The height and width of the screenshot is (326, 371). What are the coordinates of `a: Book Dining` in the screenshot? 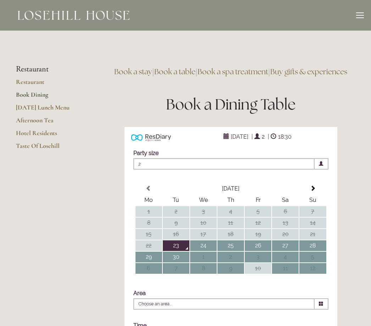 It's located at (50, 97).